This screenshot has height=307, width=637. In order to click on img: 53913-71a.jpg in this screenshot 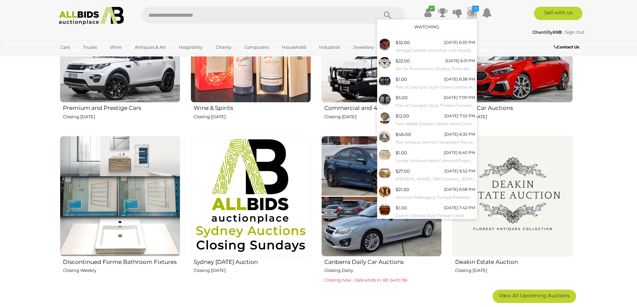, I will do `click(385, 137)`.